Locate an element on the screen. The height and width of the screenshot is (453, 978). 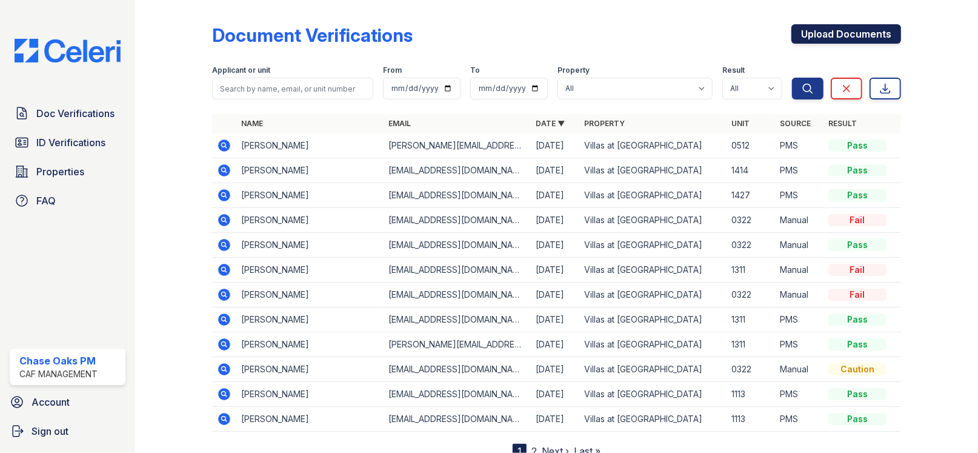
a: Source is located at coordinates (795, 123).